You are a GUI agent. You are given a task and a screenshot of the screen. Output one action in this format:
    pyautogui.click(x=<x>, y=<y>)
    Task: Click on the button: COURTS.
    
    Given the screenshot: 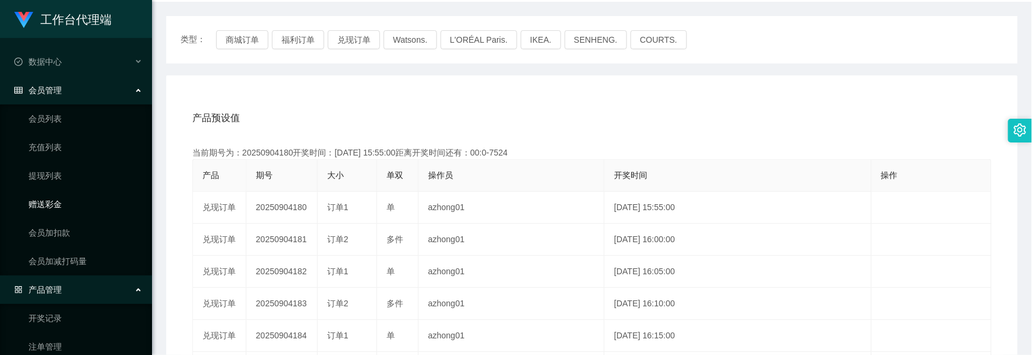 What is the action you would take?
    pyautogui.click(x=658, y=40)
    